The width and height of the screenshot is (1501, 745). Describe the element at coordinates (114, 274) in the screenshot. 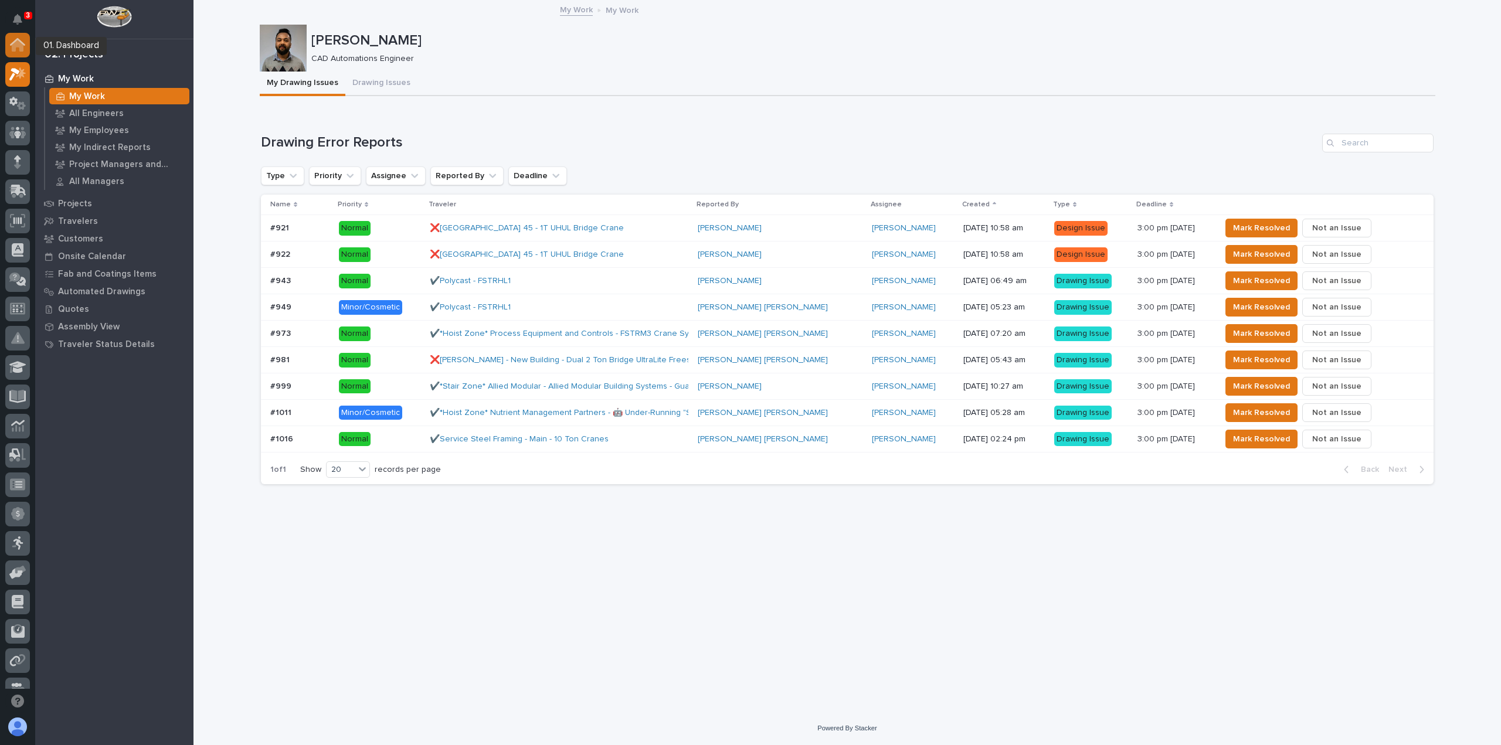

I see `a: Fab and Coatings Items` at that location.